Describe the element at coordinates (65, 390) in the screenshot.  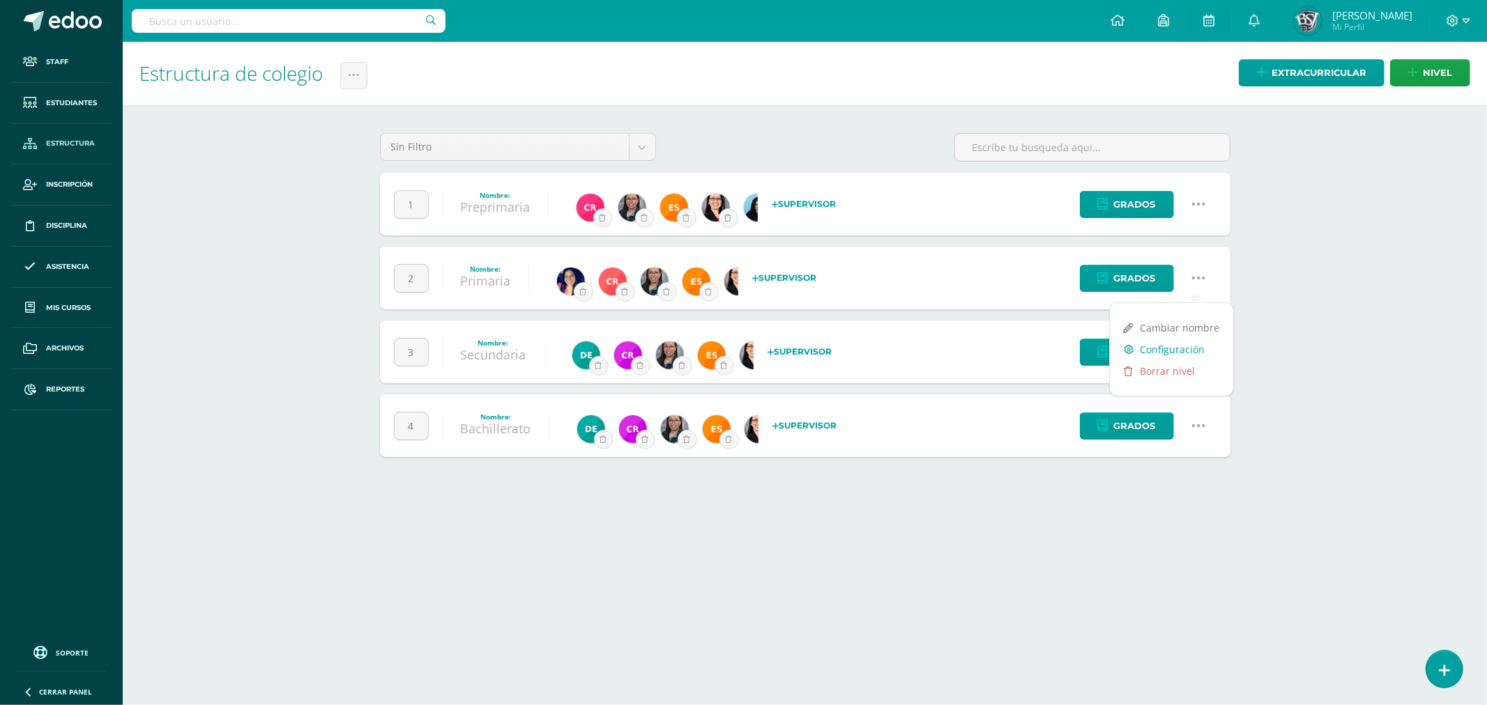
I see `span: Reportes` at that location.